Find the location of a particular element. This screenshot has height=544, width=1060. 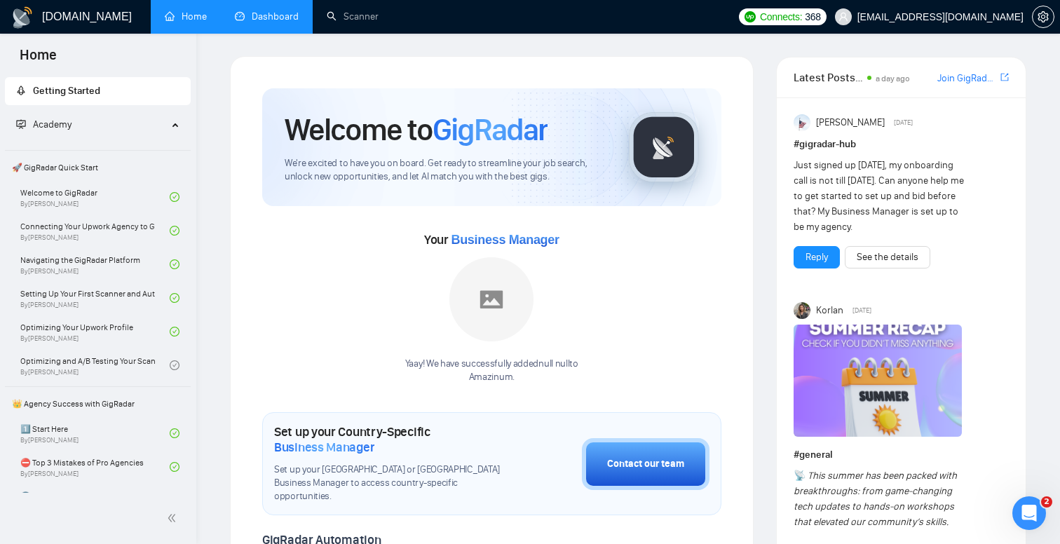

a: export is located at coordinates (1004, 77).